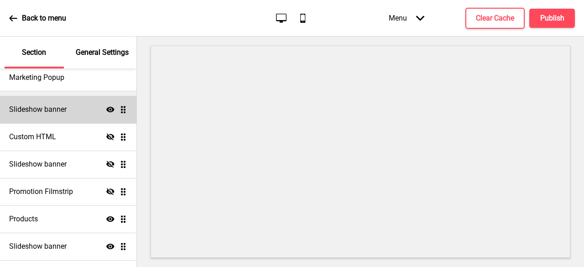 This screenshot has height=267, width=584. What do you see at coordinates (552, 18) in the screenshot?
I see `button: Publish` at bounding box center [552, 18].